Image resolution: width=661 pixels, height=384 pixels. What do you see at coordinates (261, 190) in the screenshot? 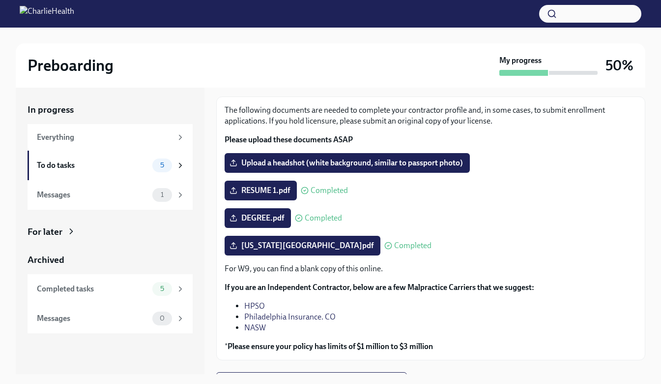
I see `label: RESUME 1.pdf` at bounding box center [261, 190].